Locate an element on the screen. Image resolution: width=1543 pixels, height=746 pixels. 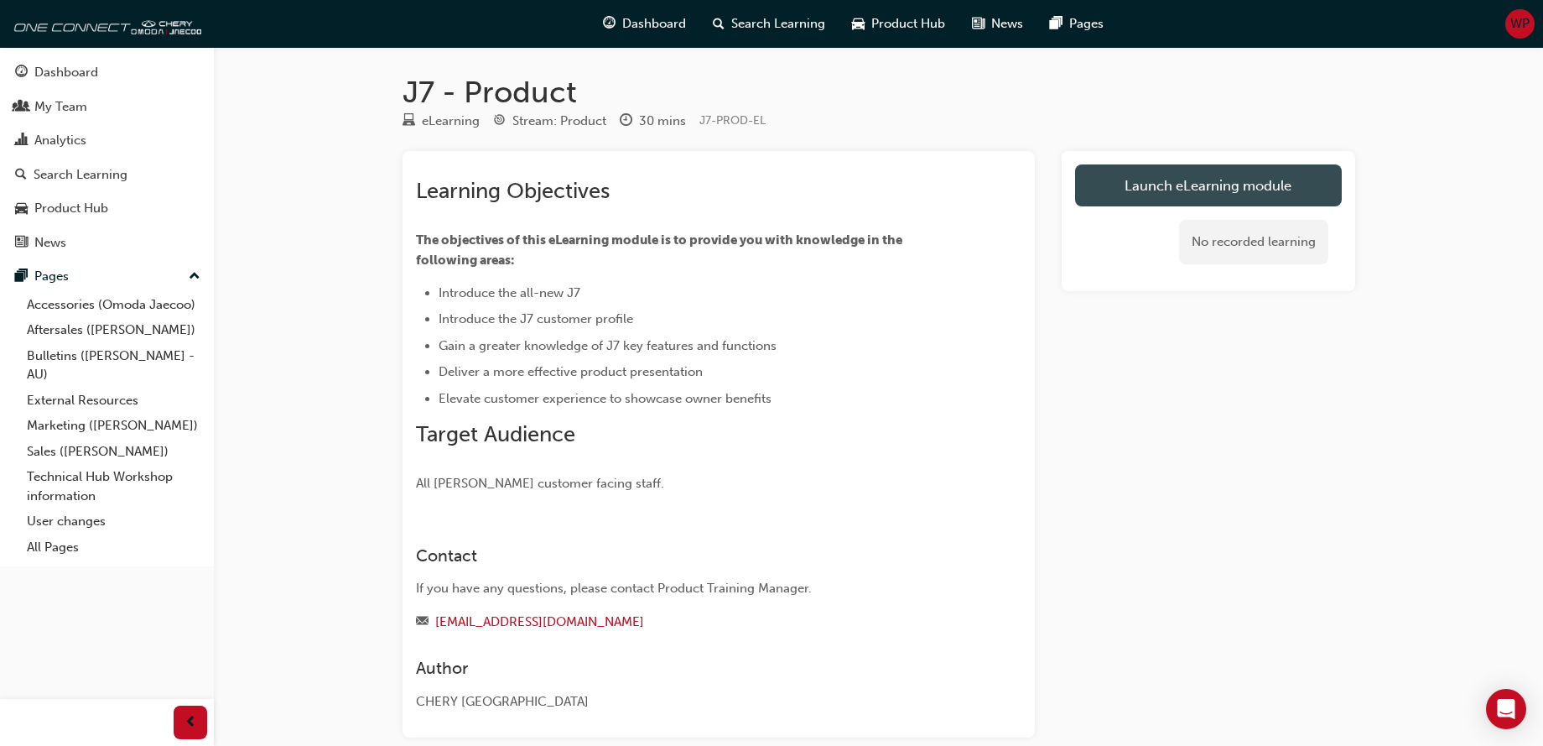
span: Pages is located at coordinates (1086, 23).